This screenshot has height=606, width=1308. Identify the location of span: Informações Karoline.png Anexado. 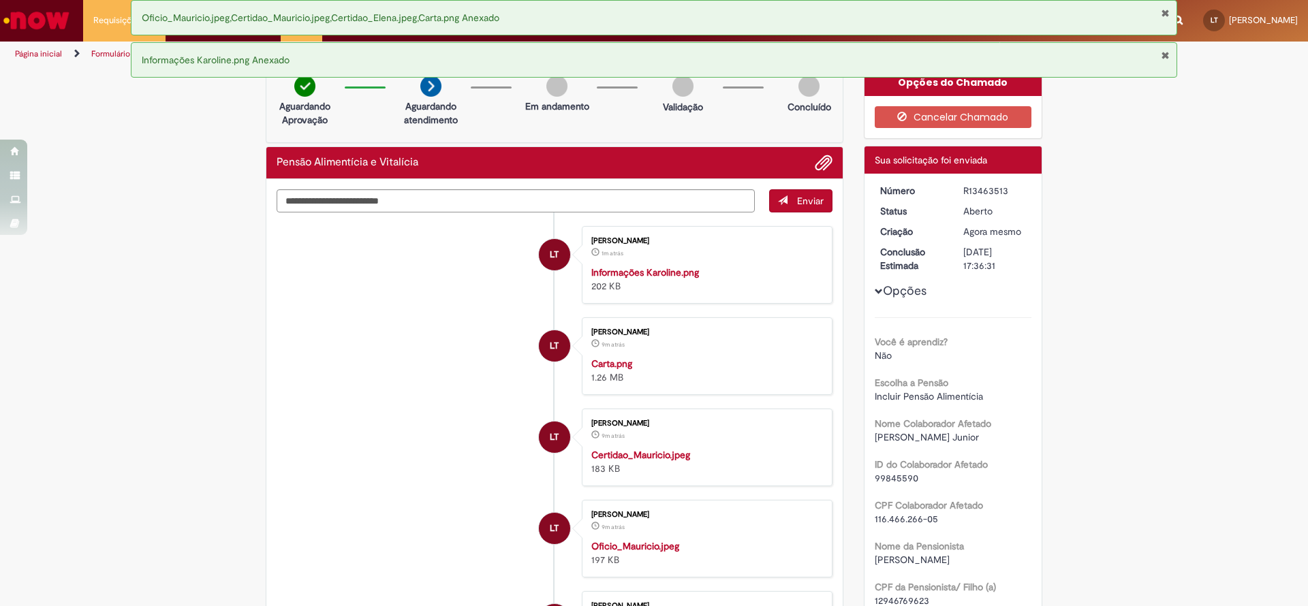
(215, 60).